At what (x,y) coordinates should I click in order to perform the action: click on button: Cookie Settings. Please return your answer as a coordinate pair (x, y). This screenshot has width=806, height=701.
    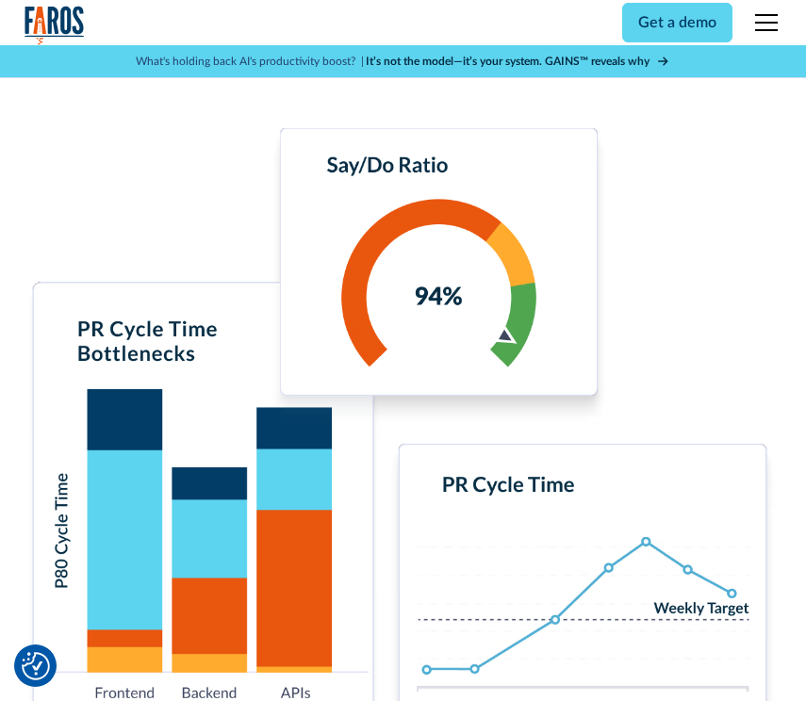
    Looking at the image, I should click on (36, 666).